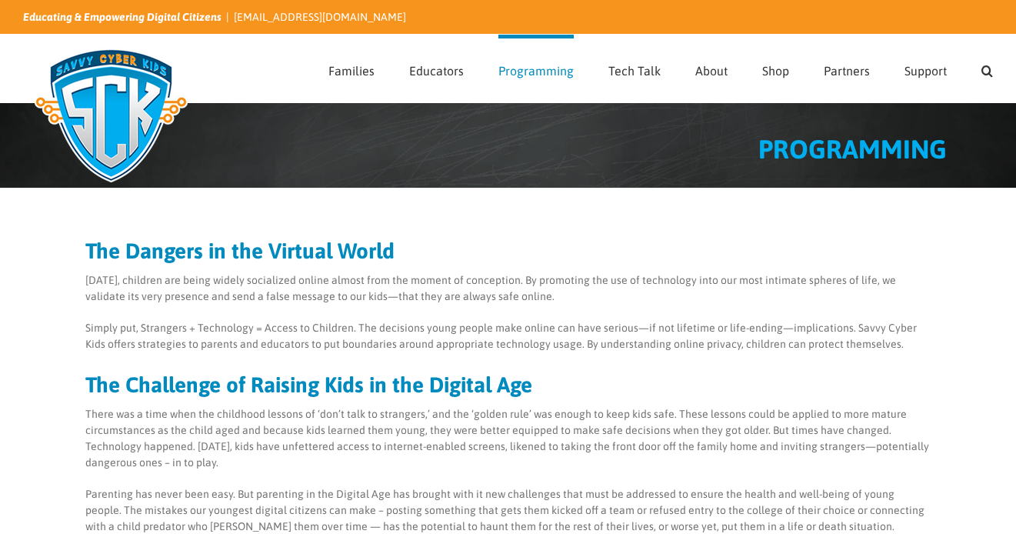 Image resolution: width=1016 pixels, height=534 pixels. I want to click on span: Tech Talk, so click(634, 71).